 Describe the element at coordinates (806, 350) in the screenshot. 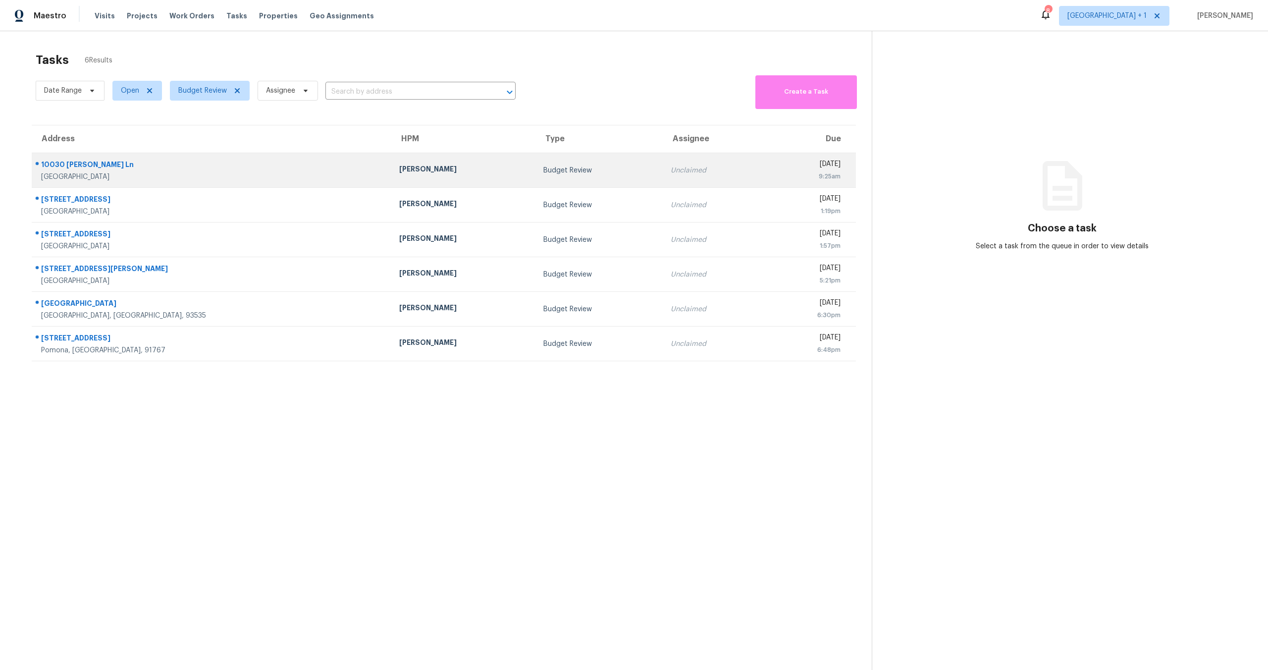

I see `div: 6:48pm` at that location.